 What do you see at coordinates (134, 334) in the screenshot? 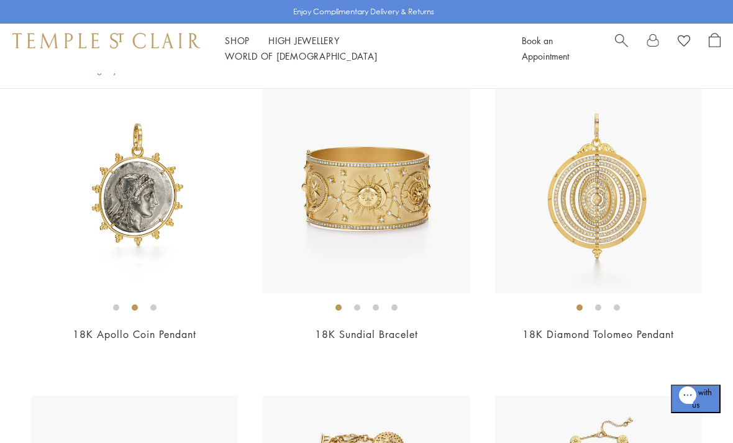
I see `a: 18K Apollo Coin Pendant` at bounding box center [134, 334].